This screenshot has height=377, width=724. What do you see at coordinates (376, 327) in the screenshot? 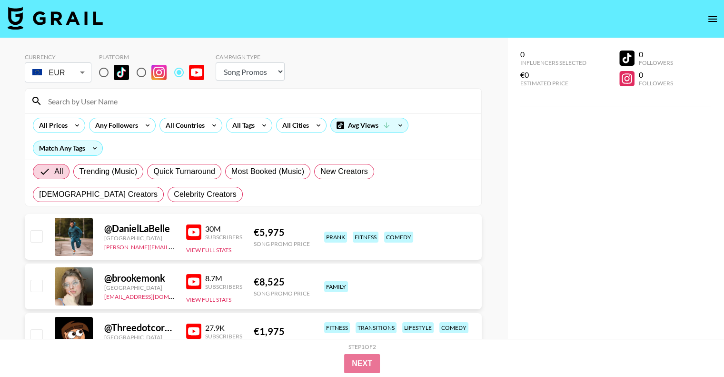
I see `div: transitions` at bounding box center [376, 327].